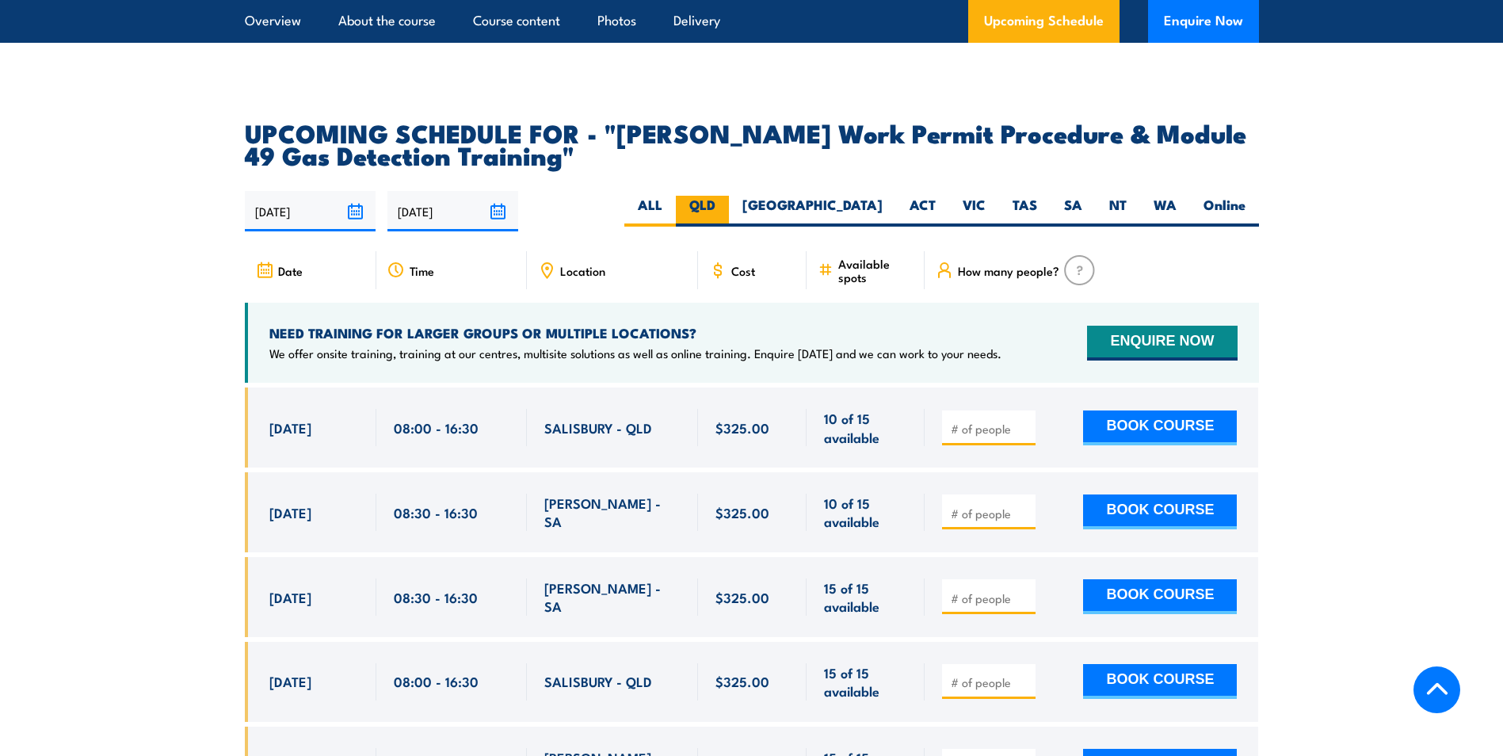  Describe the element at coordinates (1118, 211) in the screenshot. I see `label: NT` at that location.